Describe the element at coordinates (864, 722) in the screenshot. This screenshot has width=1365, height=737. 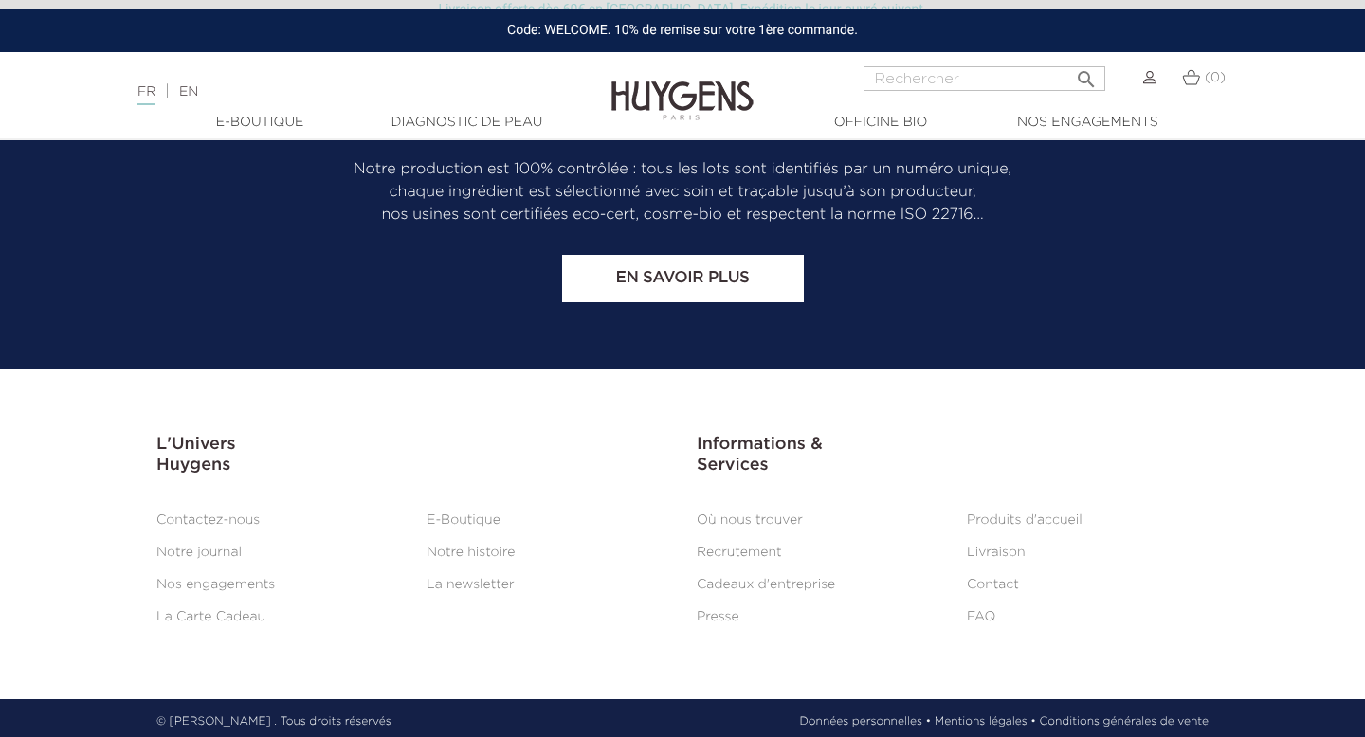
I see `a: Données personnelles •` at that location.